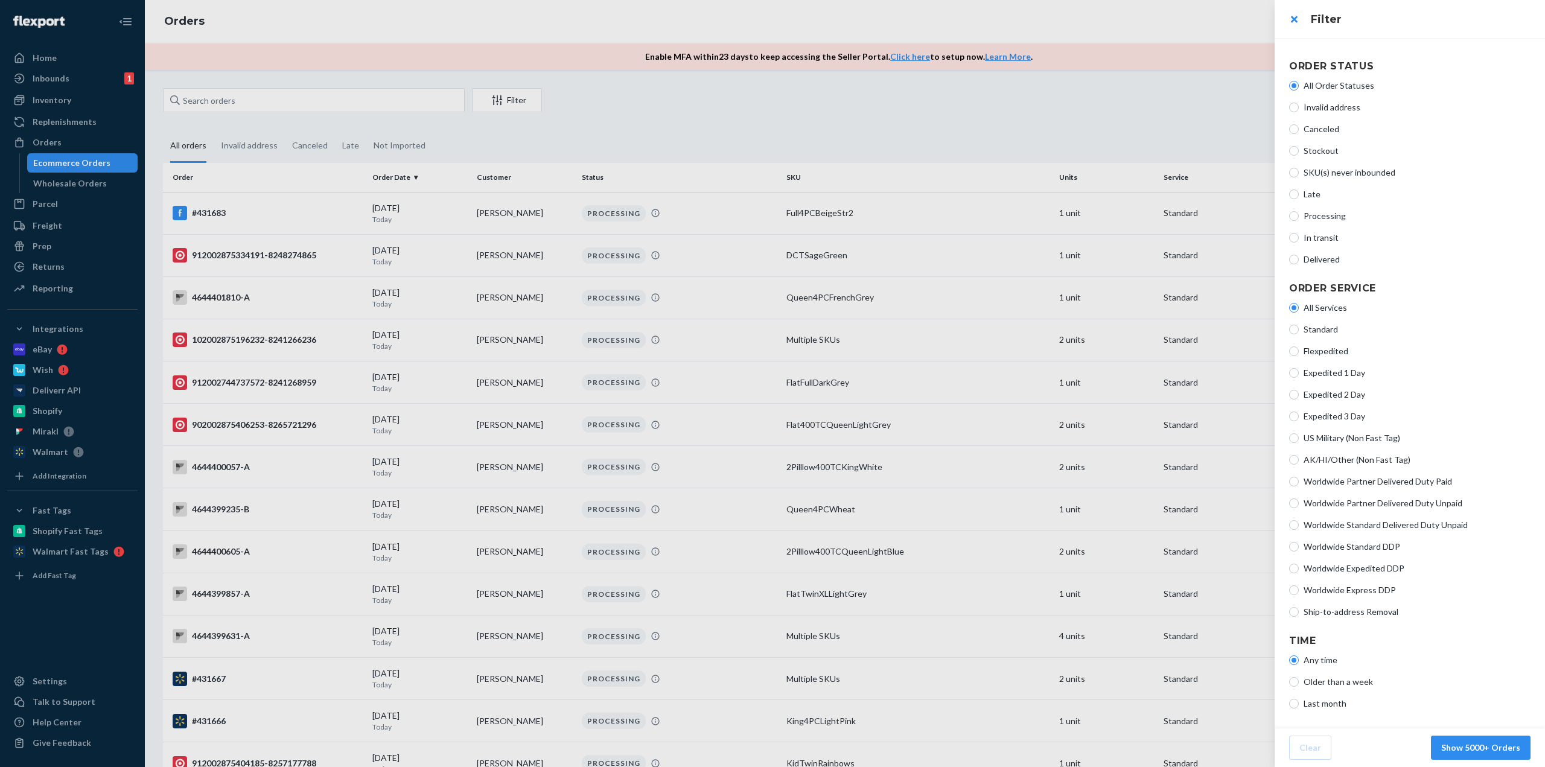 This screenshot has height=767, width=1545. What do you see at coordinates (1417, 482) in the screenshot?
I see `span: Worldwide Partner Delivered Duty Paid` at bounding box center [1417, 482].